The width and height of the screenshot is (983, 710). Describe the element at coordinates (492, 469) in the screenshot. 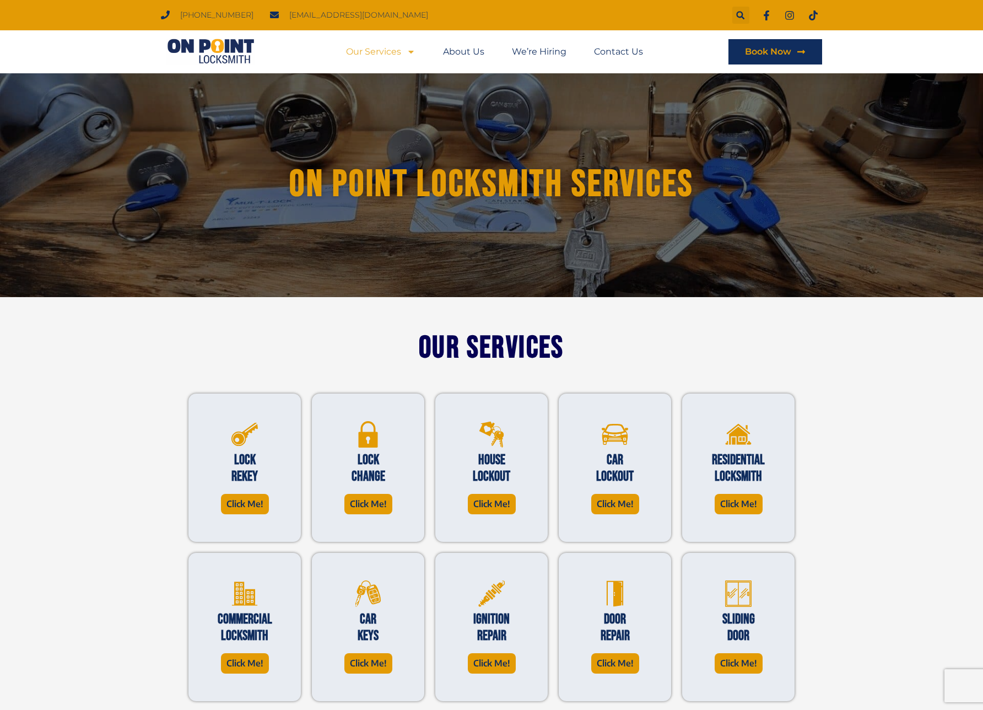

I see `h2: House Lockout` at that location.